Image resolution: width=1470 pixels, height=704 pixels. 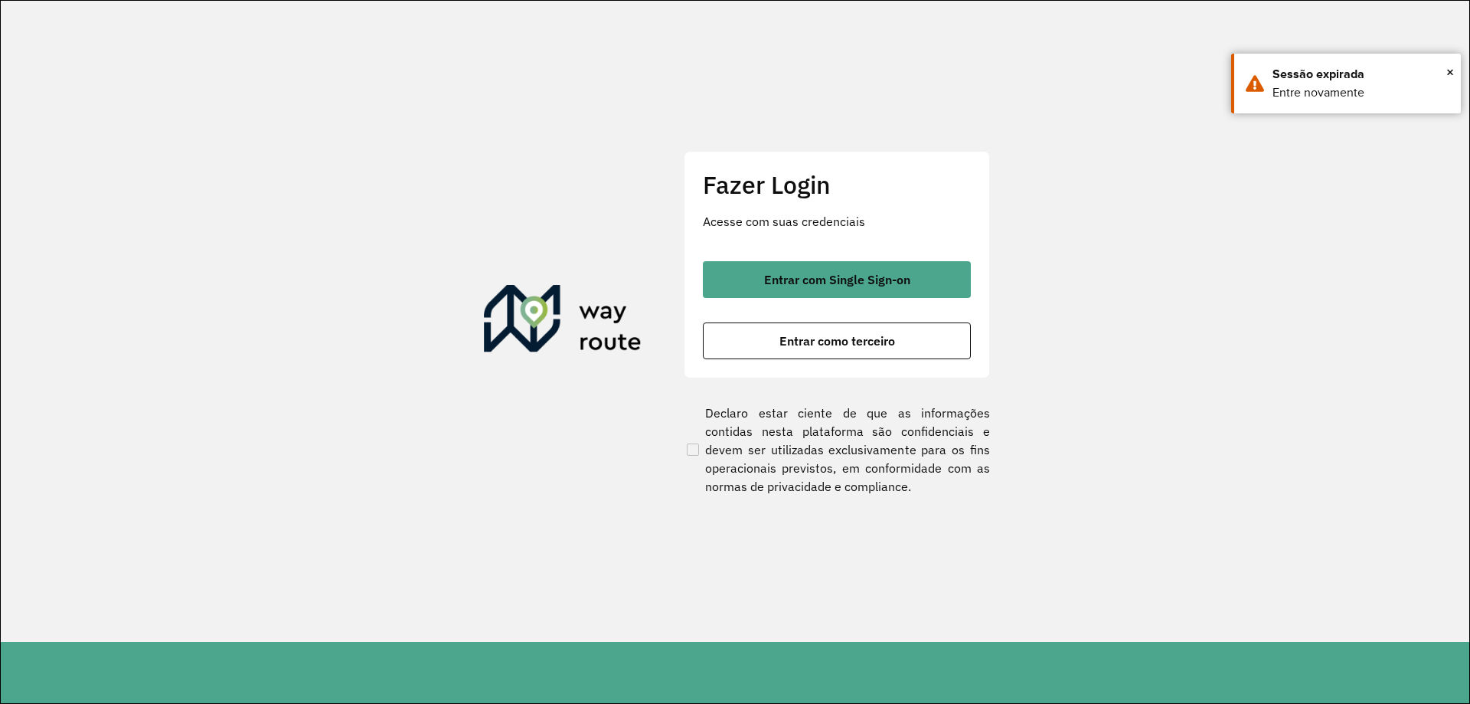 I want to click on img: Roteirizador AmbevTech, so click(x=563, y=322).